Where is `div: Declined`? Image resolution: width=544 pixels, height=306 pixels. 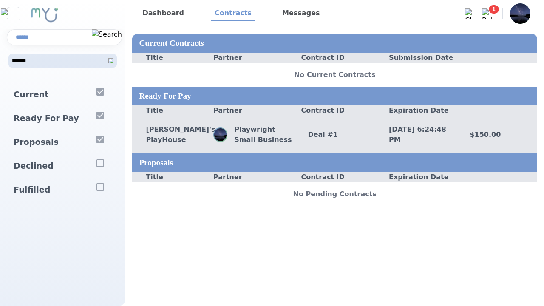 div: Declined is located at coordinates (44, 166).